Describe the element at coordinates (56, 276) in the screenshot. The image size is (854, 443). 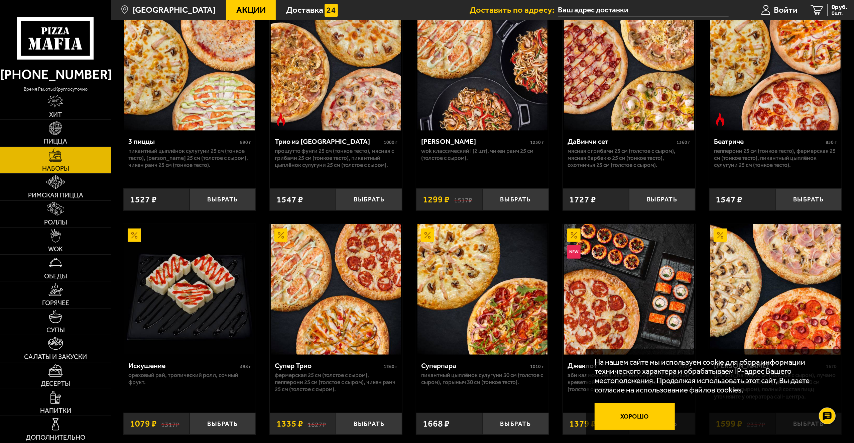
I see `span: Обеды` at that location.